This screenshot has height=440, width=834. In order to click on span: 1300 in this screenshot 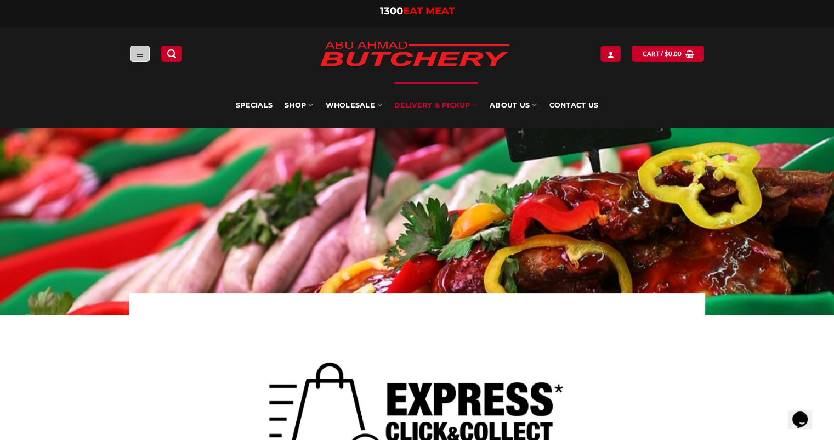, I will do `click(392, 11)`.